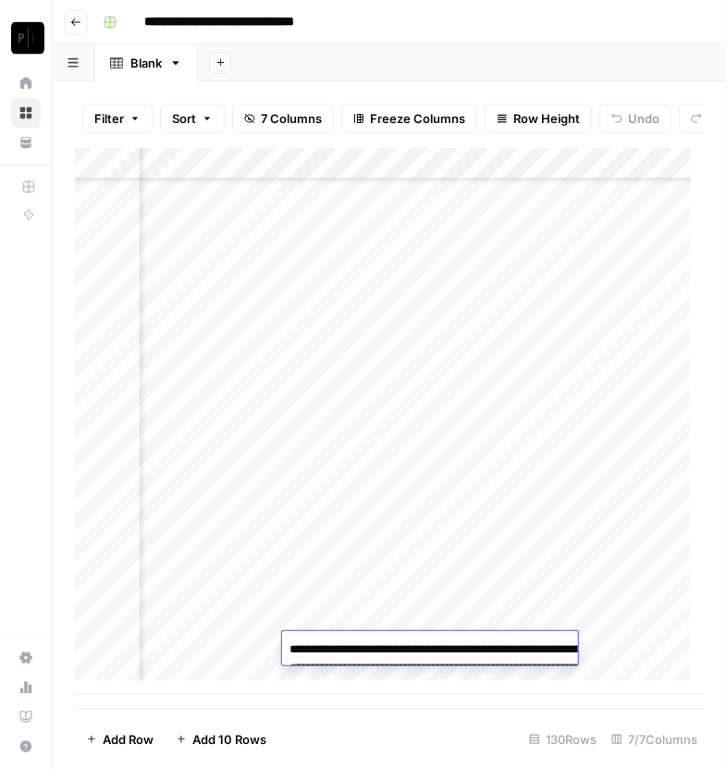 This screenshot has height=769, width=727. Describe the element at coordinates (146, 63) in the screenshot. I see `div: Blank` at that location.